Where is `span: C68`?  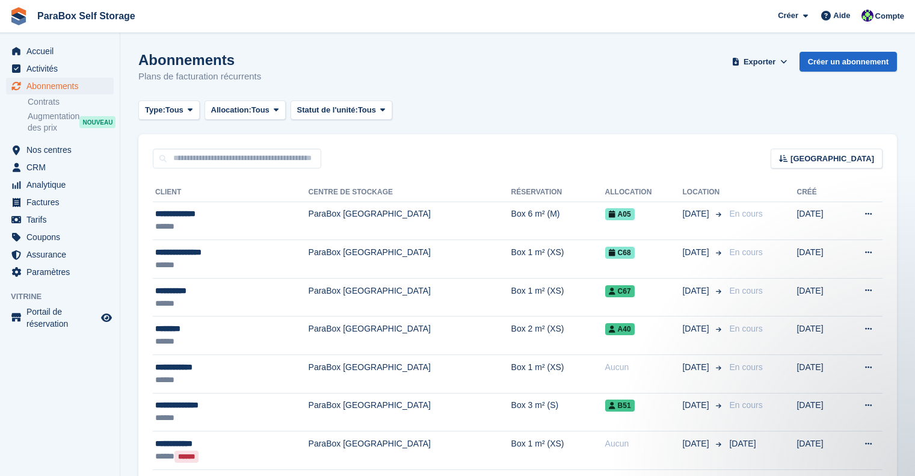 span: C68 is located at coordinates (620, 253).